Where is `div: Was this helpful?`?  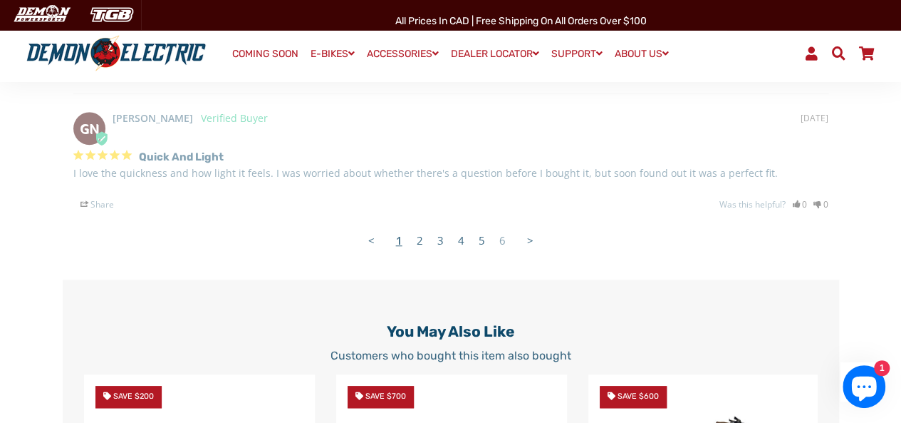
div: Was this helpful? is located at coordinates (774, 204).